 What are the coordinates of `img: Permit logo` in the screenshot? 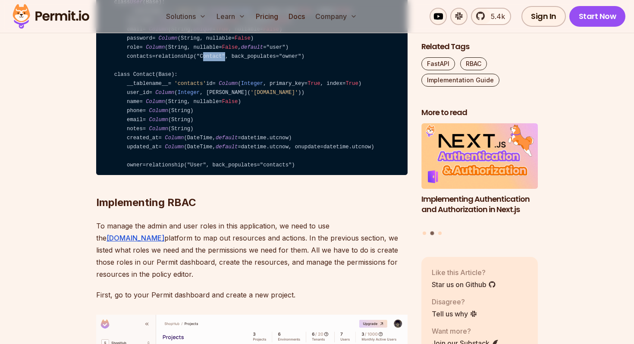 It's located at (51, 16).